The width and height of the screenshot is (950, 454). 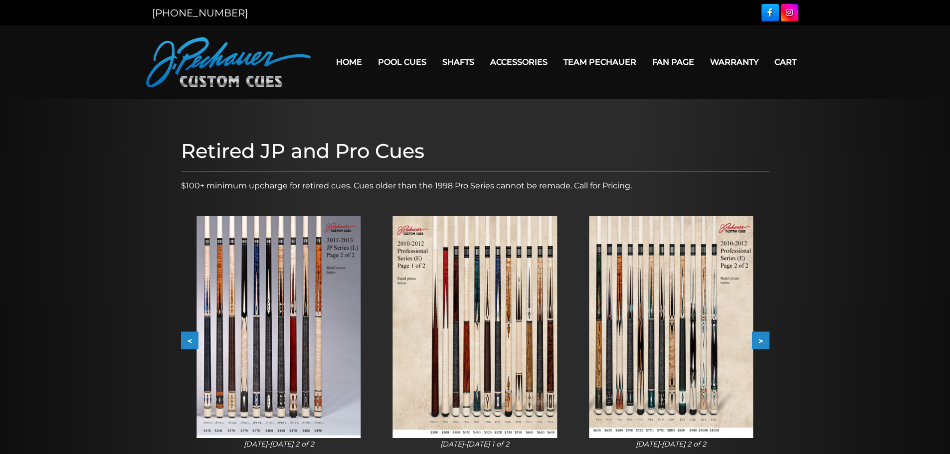 What do you see at coordinates (475, 151) in the screenshot?
I see `h1: Retired JP and Pro Cues` at bounding box center [475, 151].